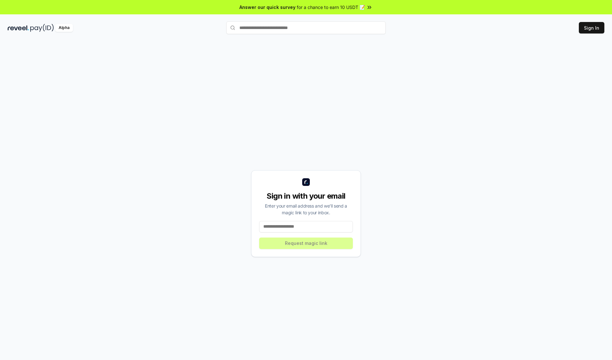 The width and height of the screenshot is (612, 360). Describe the element at coordinates (42, 28) in the screenshot. I see `img: pay_id` at that location.